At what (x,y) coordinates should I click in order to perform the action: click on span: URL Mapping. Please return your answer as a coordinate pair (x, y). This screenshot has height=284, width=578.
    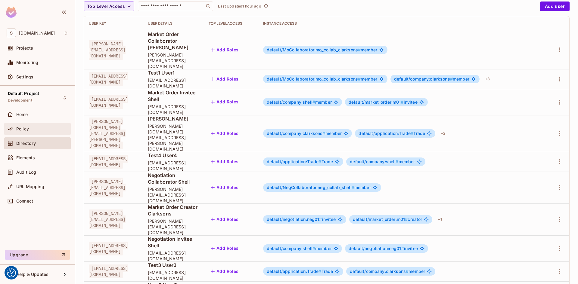
    Looking at the image, I should click on (30, 187).